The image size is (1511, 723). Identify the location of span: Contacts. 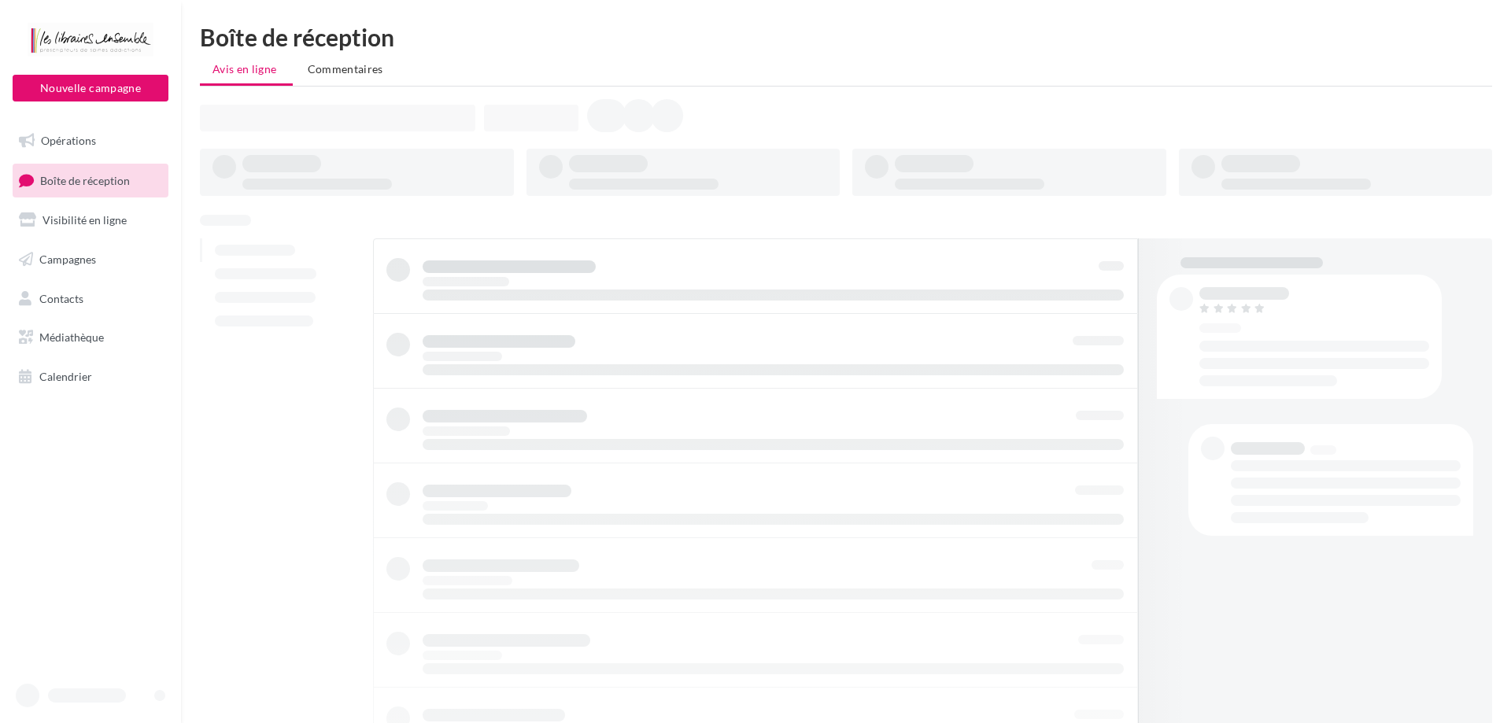
(61, 297).